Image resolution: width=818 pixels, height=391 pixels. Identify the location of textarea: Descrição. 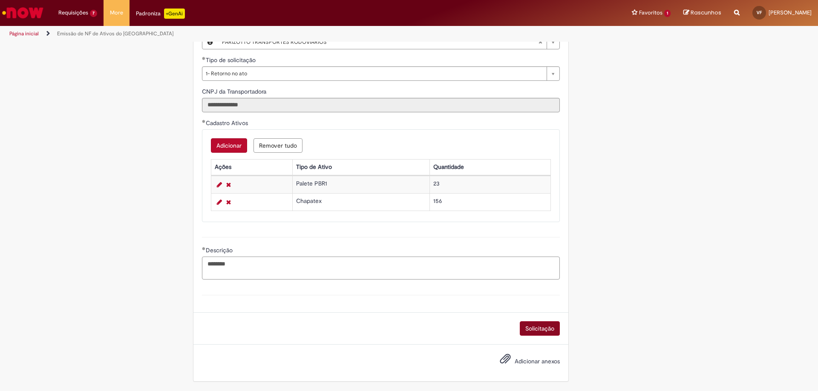
(381, 268).